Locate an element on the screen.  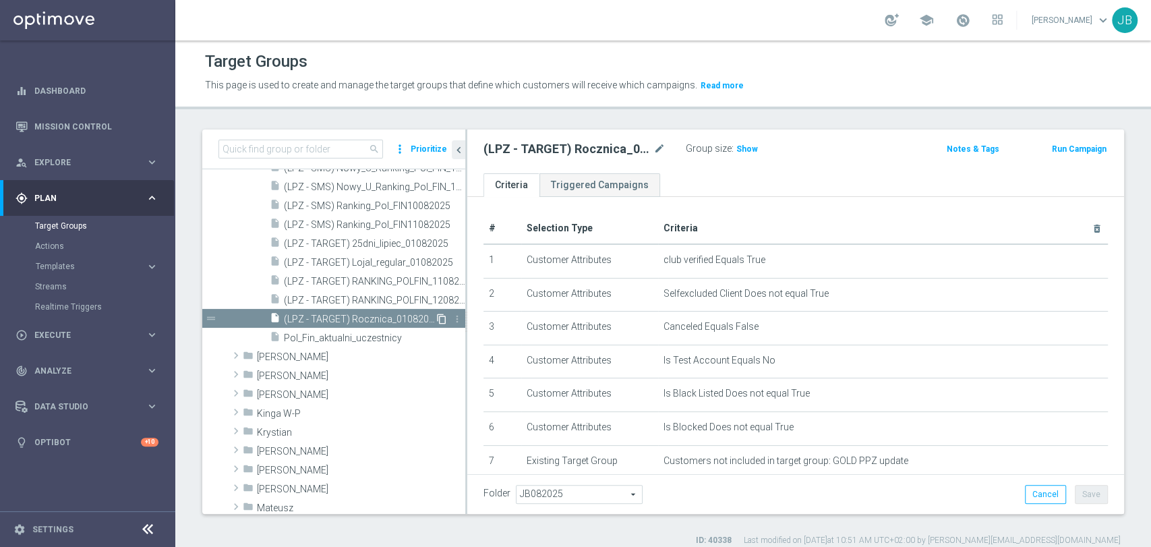
div: JB is located at coordinates (1125, 20).